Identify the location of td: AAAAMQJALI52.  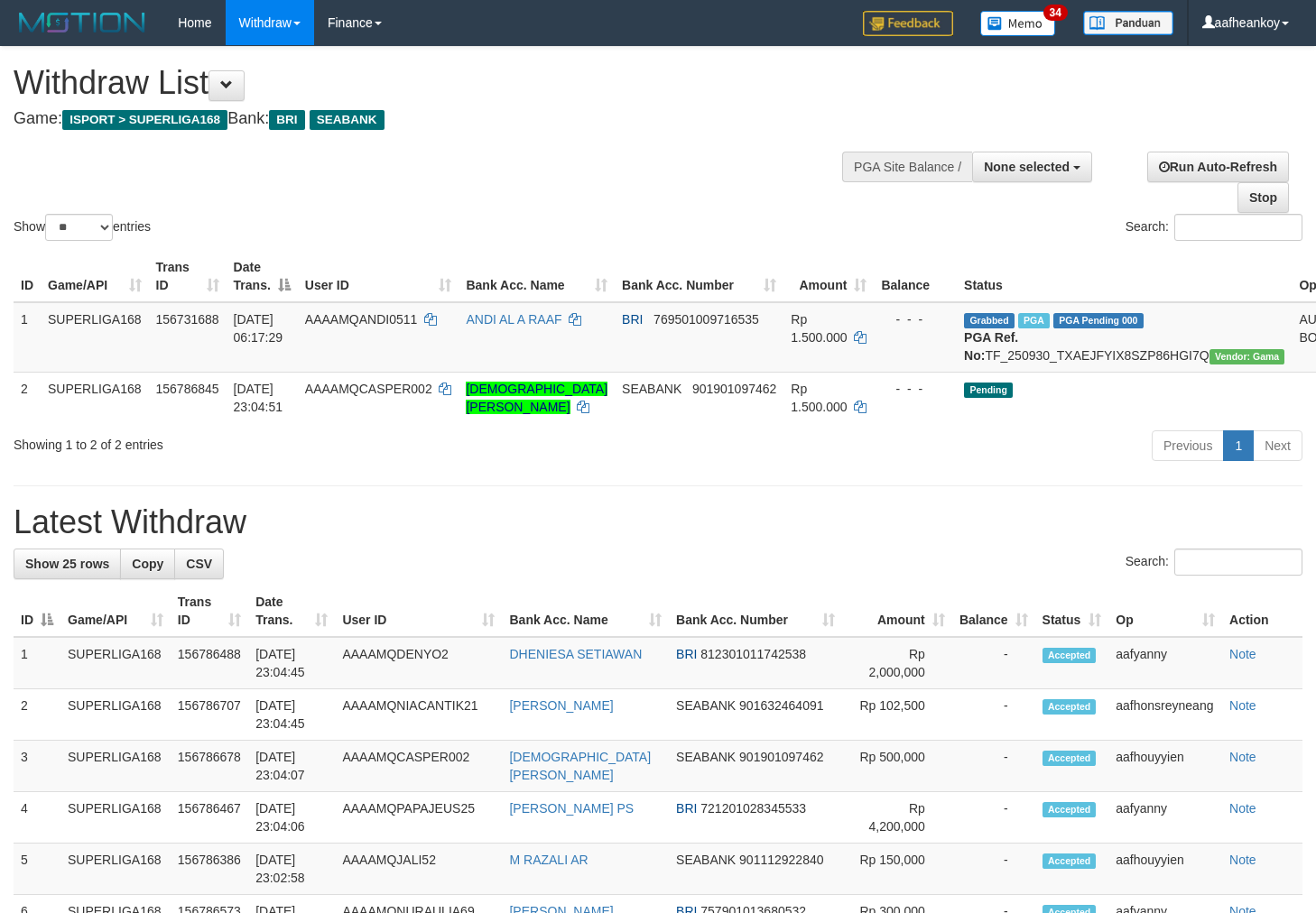
(418, 869).